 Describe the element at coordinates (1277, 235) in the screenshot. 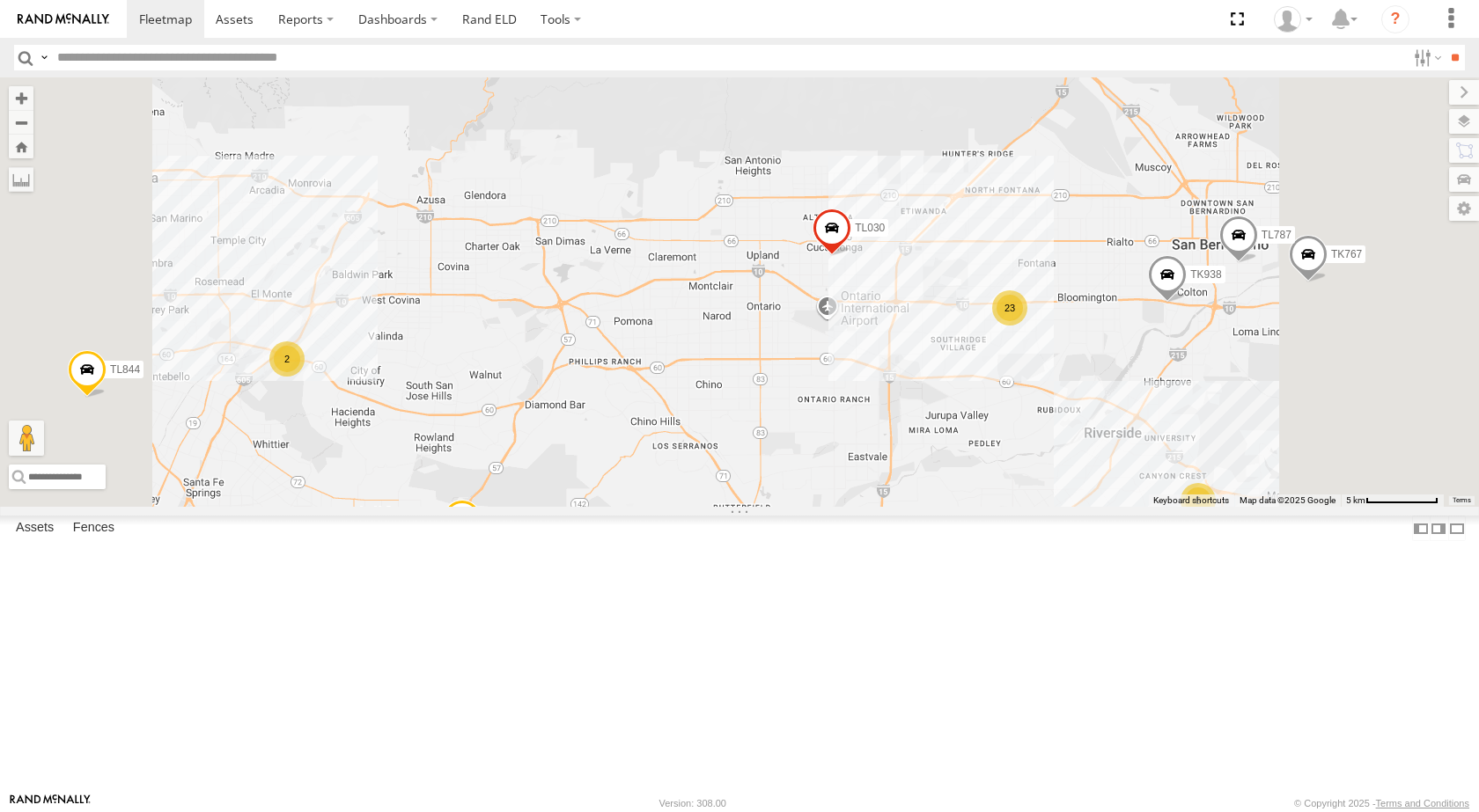

I see `span: TL787` at that location.